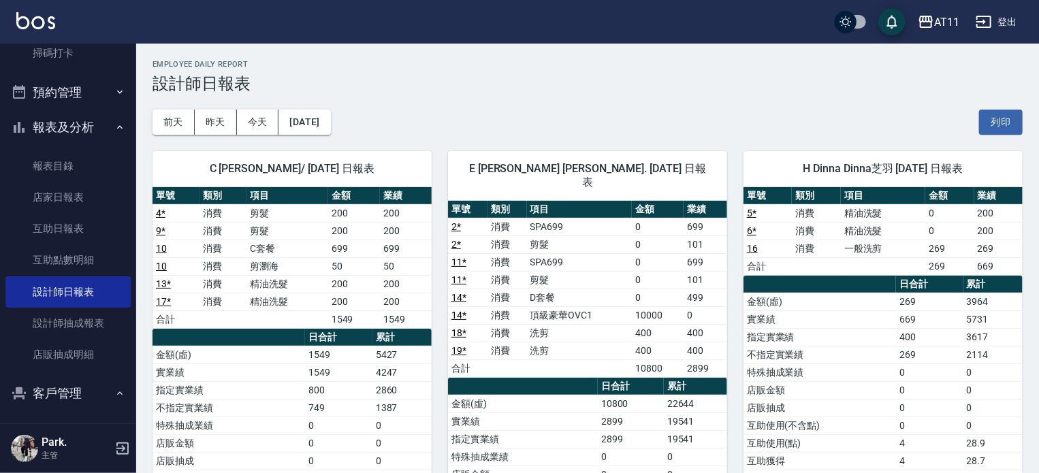  Describe the element at coordinates (216, 122) in the screenshot. I see `button: 昨天` at that location.